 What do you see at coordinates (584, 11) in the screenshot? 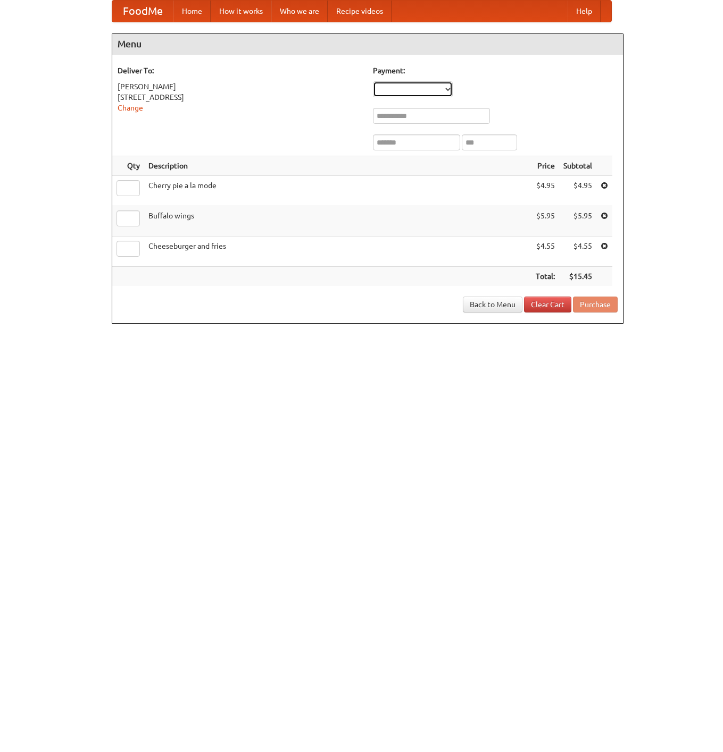
I see `a: Help` at bounding box center [584, 11].